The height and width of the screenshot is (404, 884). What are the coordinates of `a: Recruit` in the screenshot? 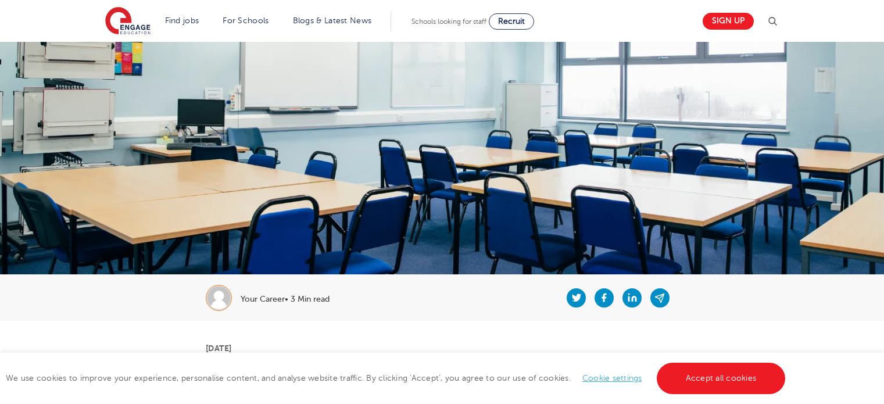 It's located at (512, 22).